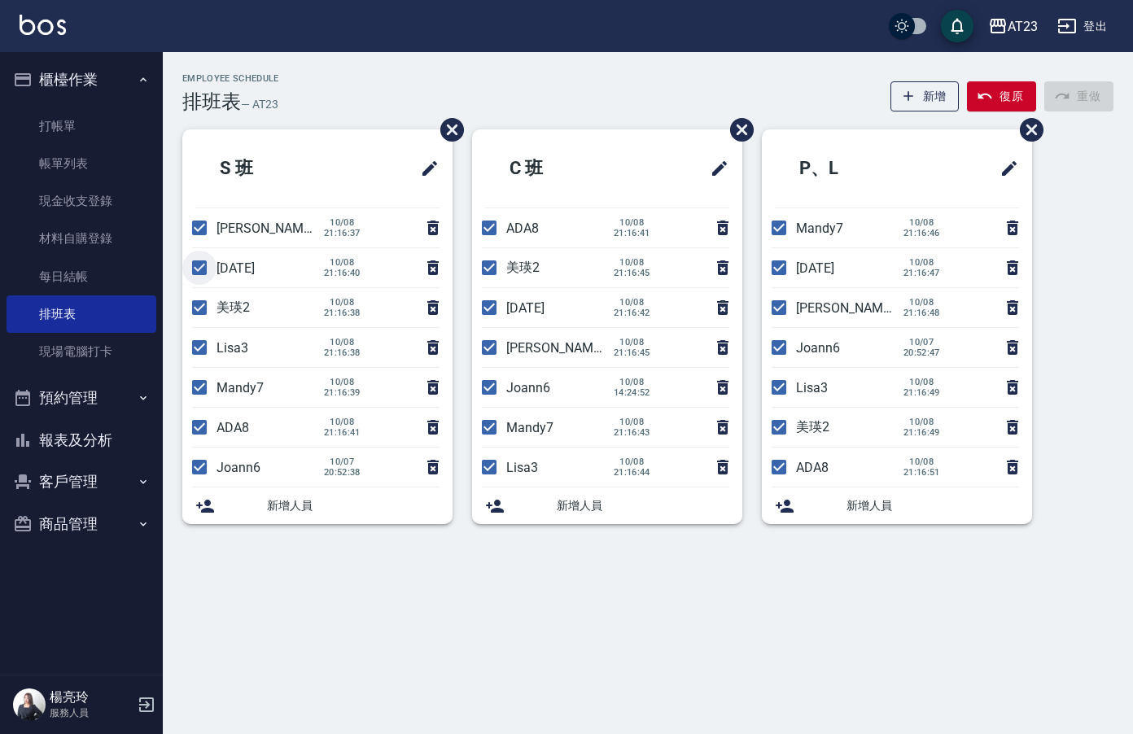  Describe the element at coordinates (81, 80) in the screenshot. I see `button: 櫃檯作業` at that location.